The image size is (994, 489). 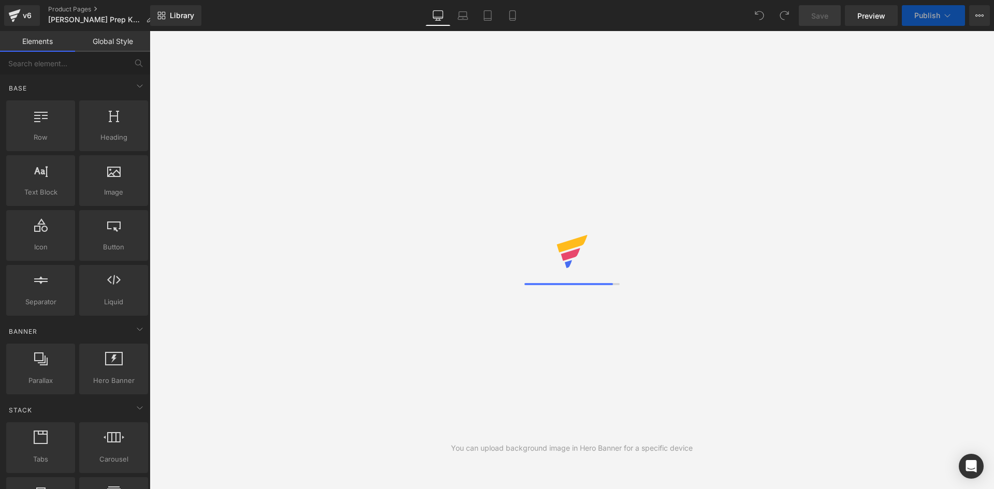 What do you see at coordinates (871, 16) in the screenshot?
I see `a: Preview` at bounding box center [871, 16].